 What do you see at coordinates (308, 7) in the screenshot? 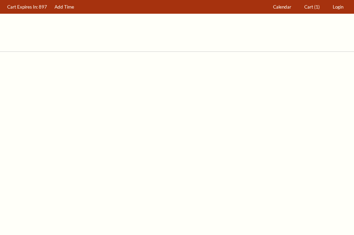
I see `span: Cart` at bounding box center [308, 7].